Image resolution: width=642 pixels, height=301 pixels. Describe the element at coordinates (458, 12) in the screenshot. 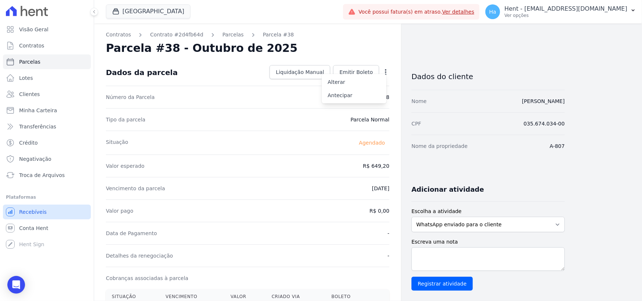

I see `a: Ver detalhes` at that location.